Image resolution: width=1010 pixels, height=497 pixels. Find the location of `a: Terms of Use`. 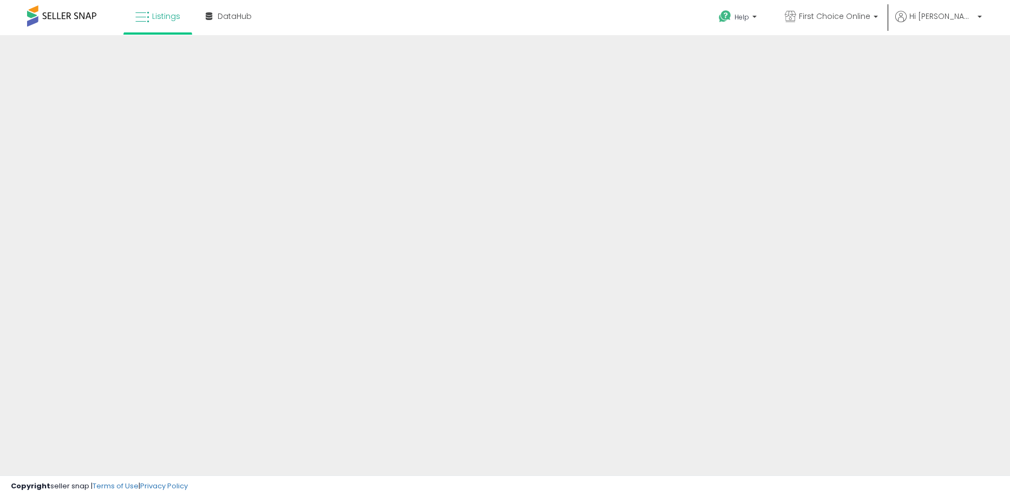

a: Terms of Use is located at coordinates (115, 486).